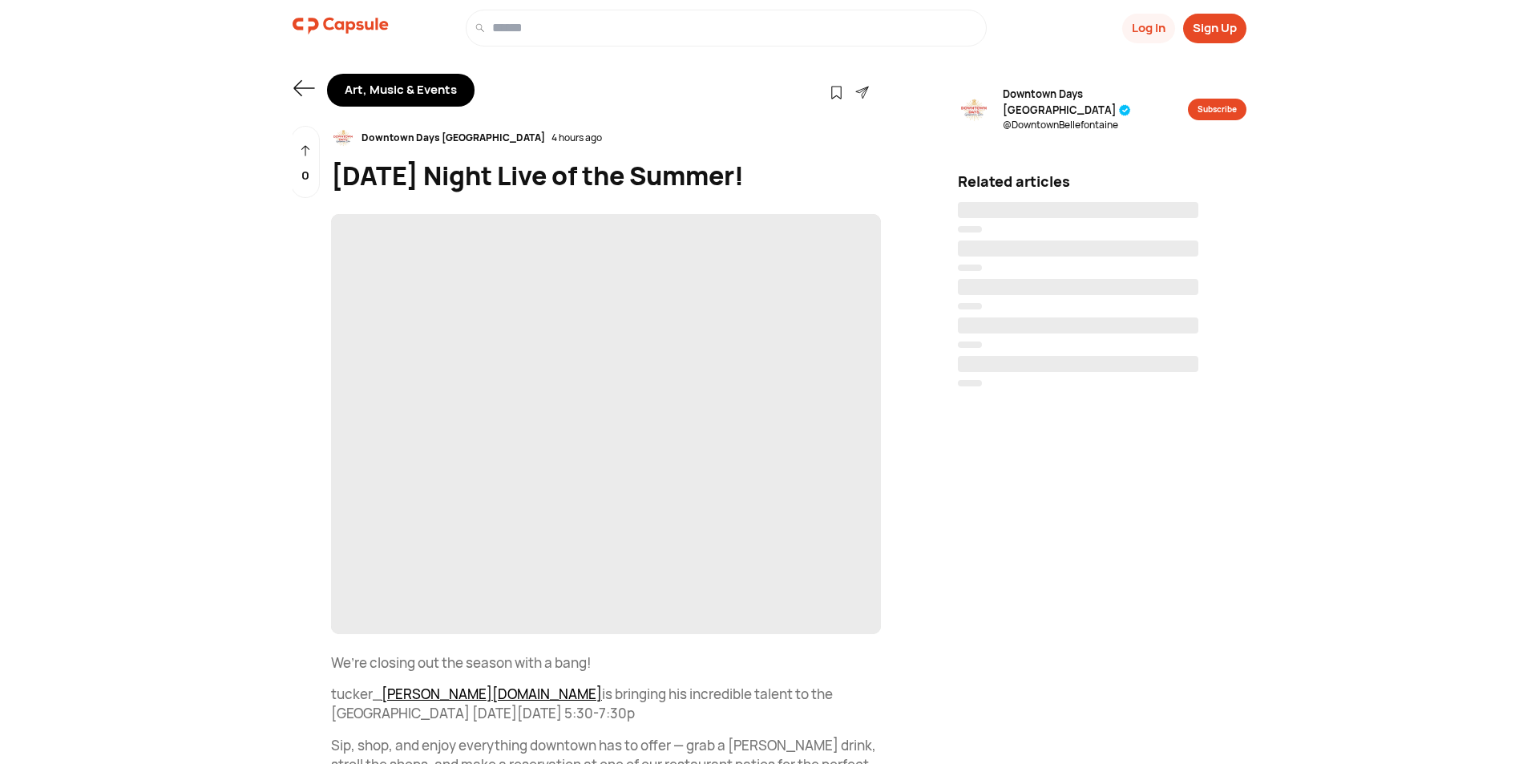 This screenshot has width=1539, height=764. I want to click on p: 0, so click(305, 176).